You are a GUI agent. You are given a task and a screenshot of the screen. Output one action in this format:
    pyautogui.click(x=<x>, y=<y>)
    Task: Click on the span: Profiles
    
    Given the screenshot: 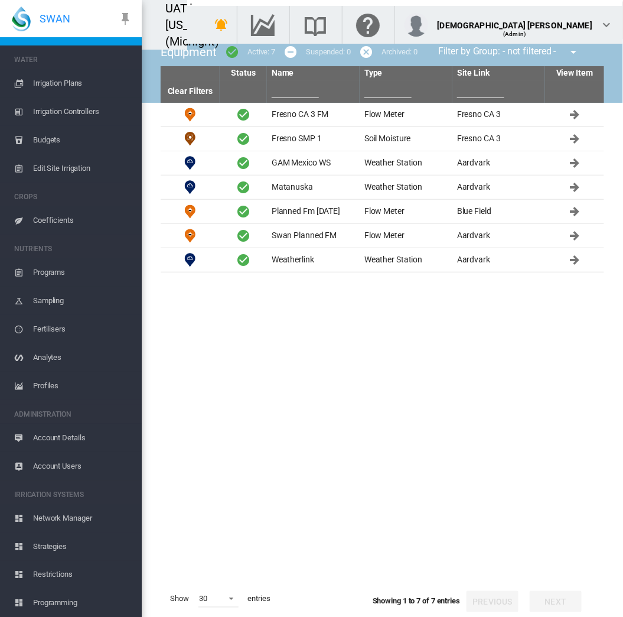 What is the action you would take?
    pyautogui.click(x=83, y=386)
    